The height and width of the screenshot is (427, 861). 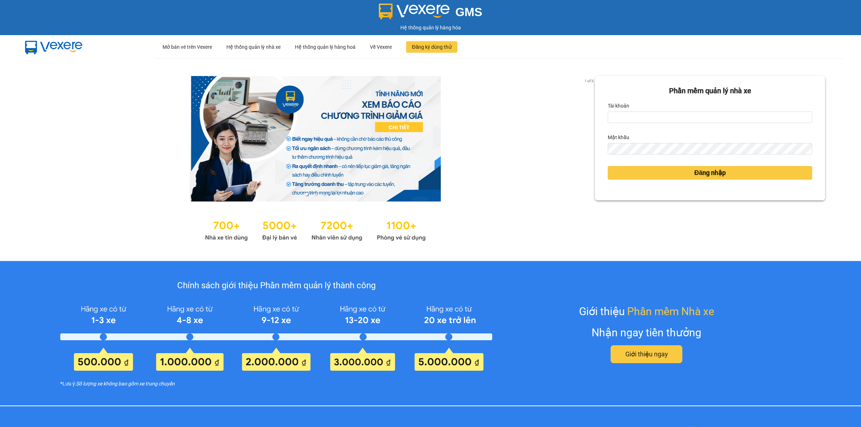 What do you see at coordinates (469, 12) in the screenshot?
I see `span: GMS` at bounding box center [469, 12].